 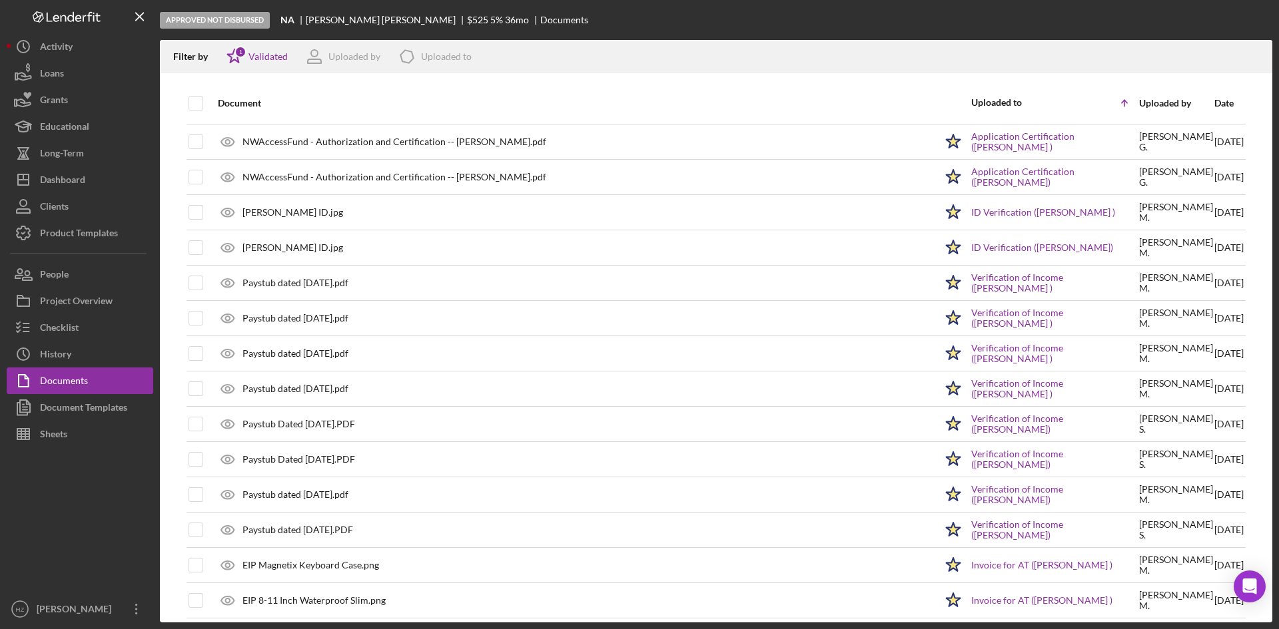 What do you see at coordinates (80, 381) in the screenshot?
I see `a: Documents` at bounding box center [80, 381].